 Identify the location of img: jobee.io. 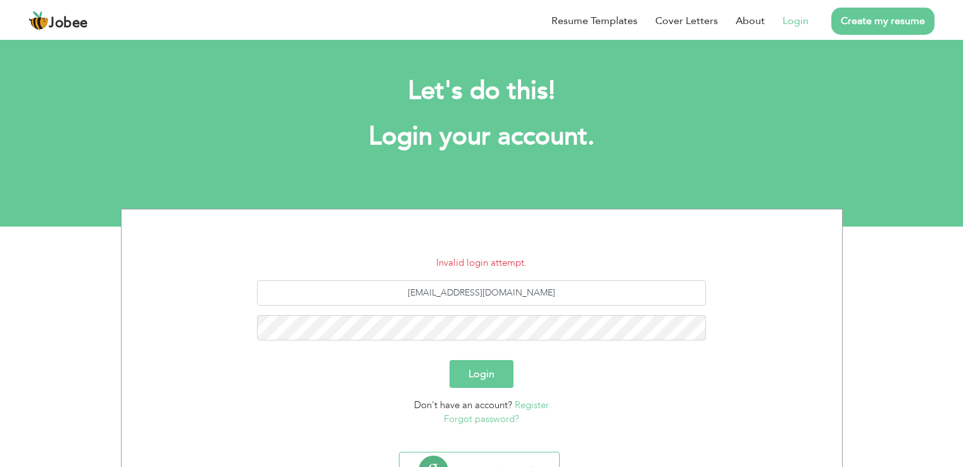
(39, 21).